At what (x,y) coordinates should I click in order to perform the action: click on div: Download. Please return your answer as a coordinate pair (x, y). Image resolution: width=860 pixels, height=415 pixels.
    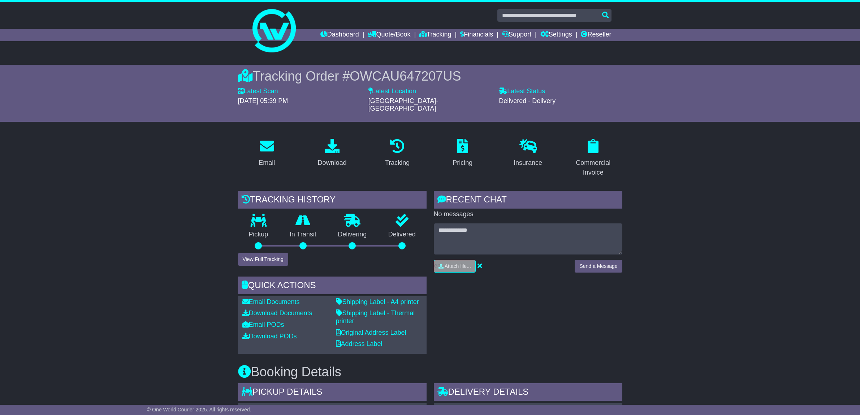
    Looking at the image, I should click on (332, 162).